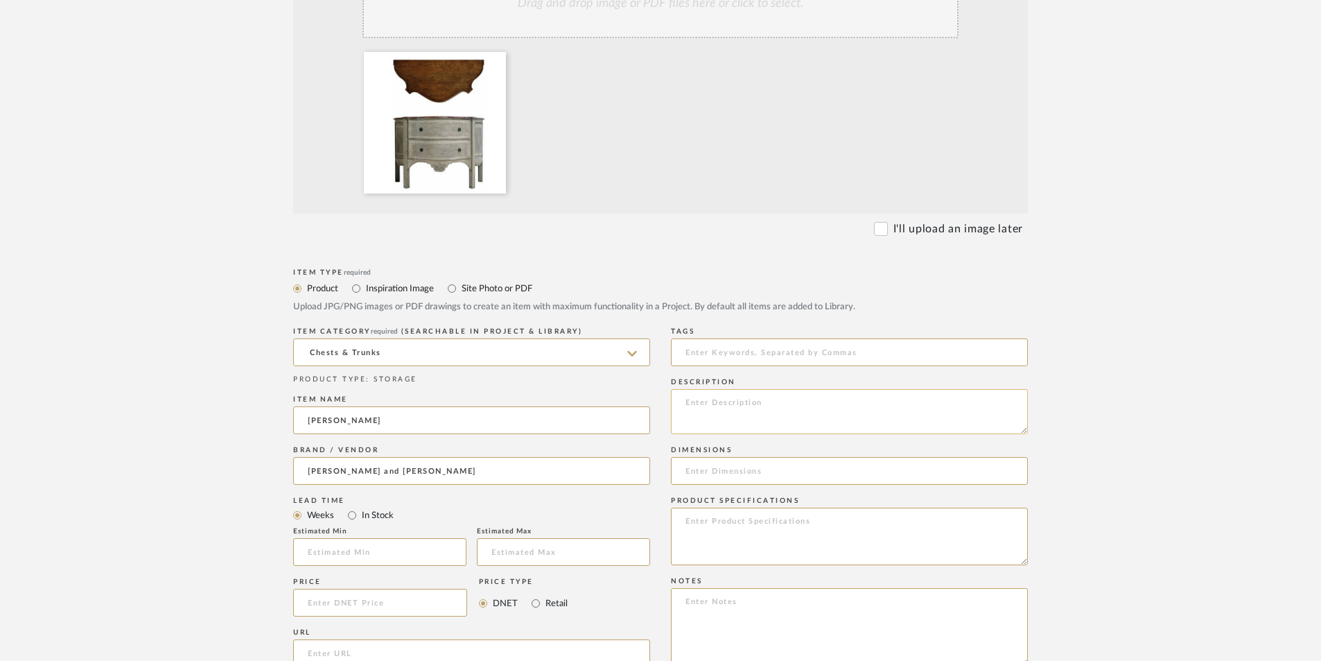  I want to click on div: PRODUCT TYPE, so click(471, 379).